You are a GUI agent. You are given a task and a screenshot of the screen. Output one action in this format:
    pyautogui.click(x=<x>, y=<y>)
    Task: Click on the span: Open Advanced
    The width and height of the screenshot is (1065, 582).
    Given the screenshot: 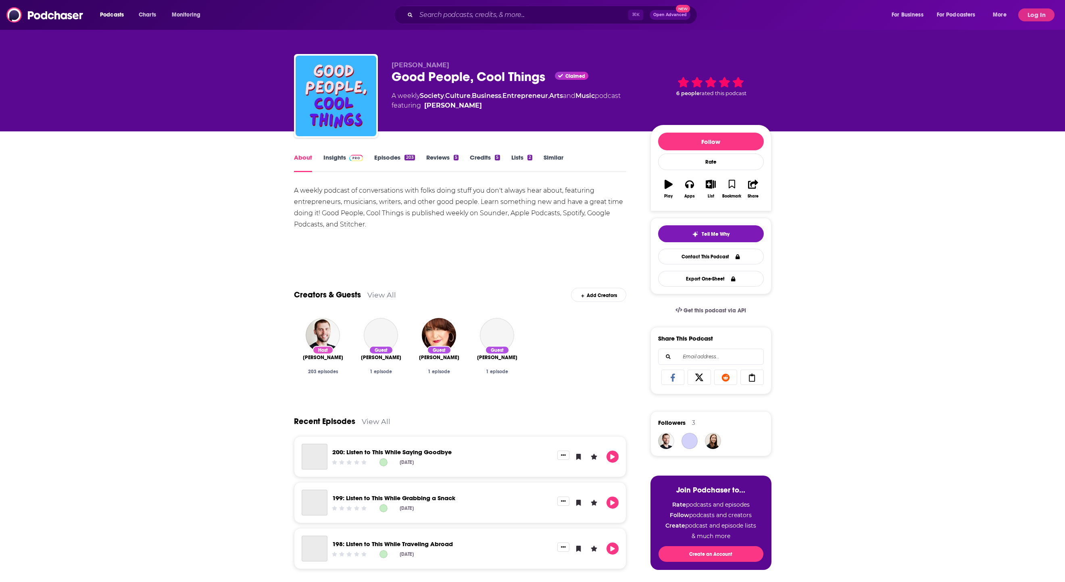 What is the action you would take?
    pyautogui.click(x=670, y=15)
    